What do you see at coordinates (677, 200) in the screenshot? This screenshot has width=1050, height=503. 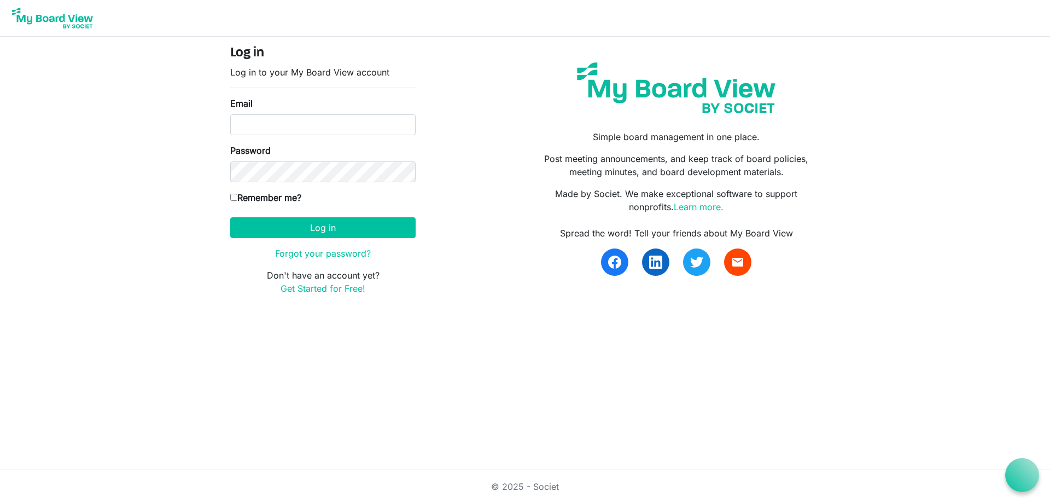 I see `p: Made by Societ. We make exceptional software to support nonprofits.` at bounding box center [677, 200].